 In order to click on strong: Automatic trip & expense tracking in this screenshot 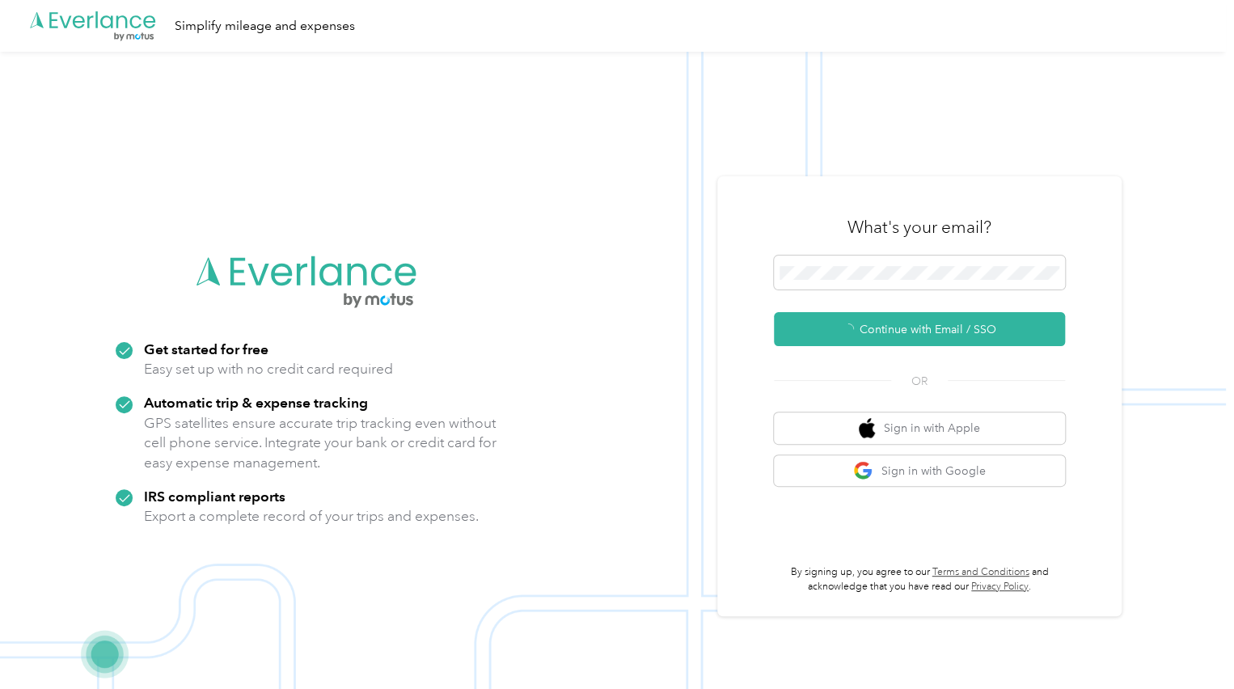, I will do `click(256, 402)`.